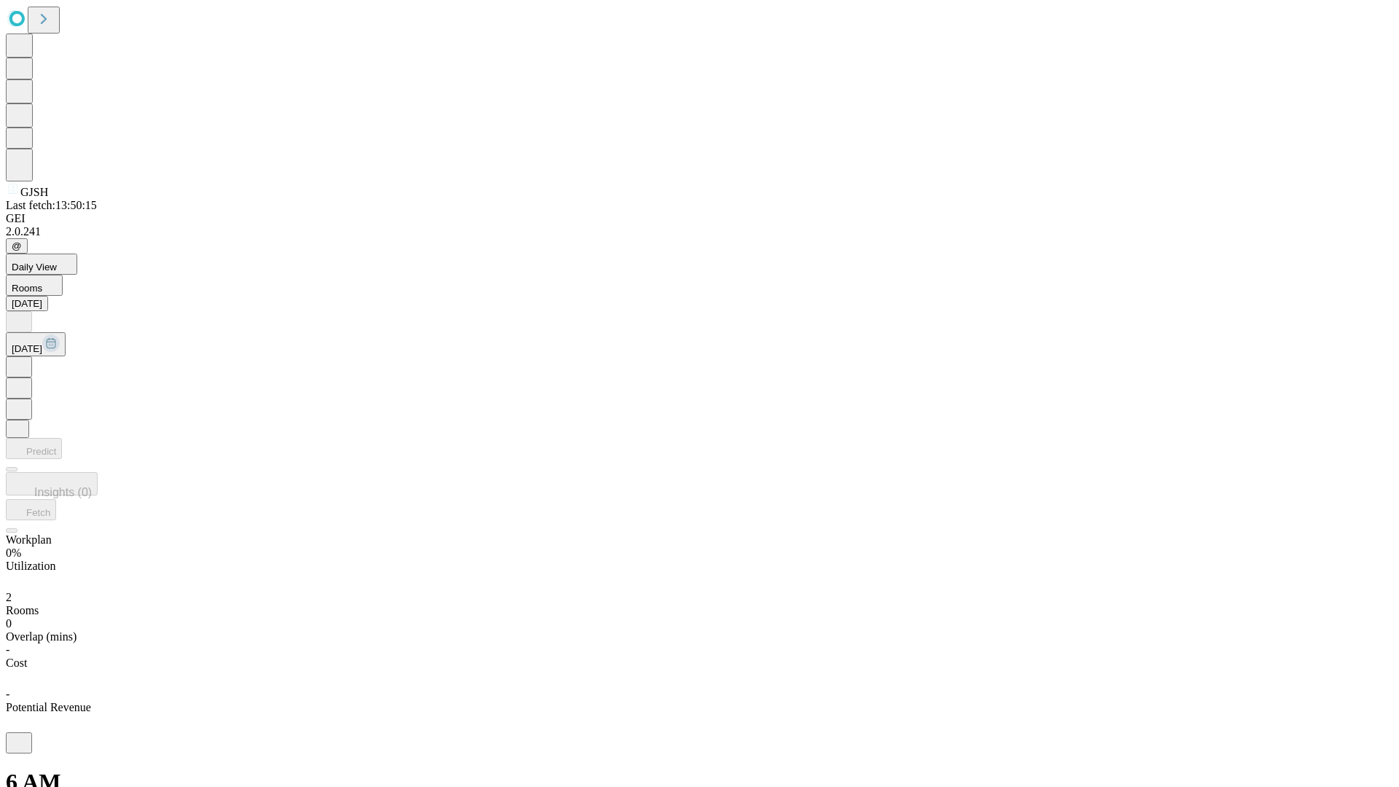  I want to click on button: Daily View, so click(42, 264).